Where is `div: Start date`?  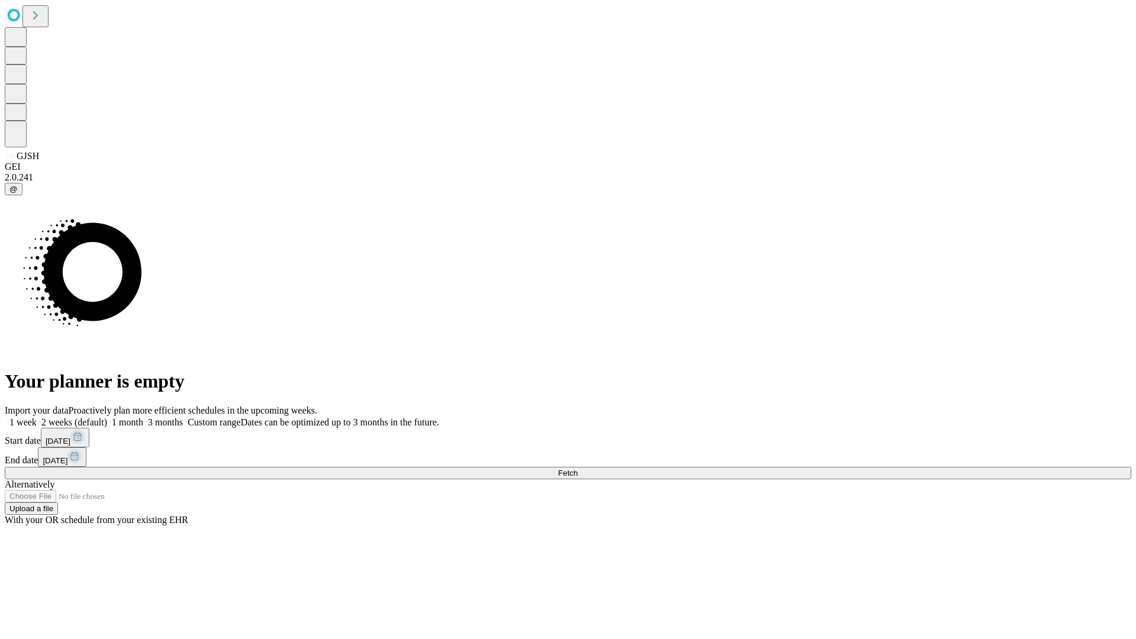
div: Start date is located at coordinates (568, 437).